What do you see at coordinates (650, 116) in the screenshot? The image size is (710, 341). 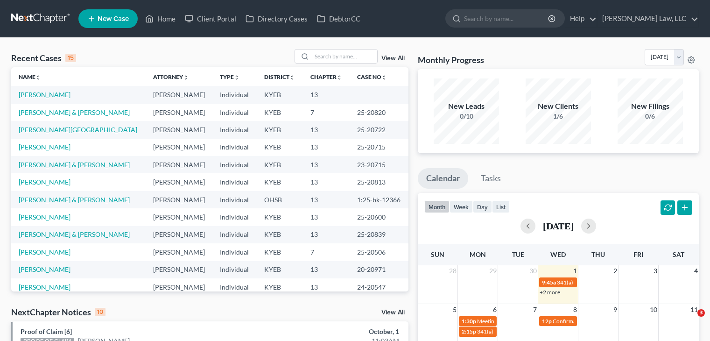 I see `div: 0/6` at bounding box center [650, 116].